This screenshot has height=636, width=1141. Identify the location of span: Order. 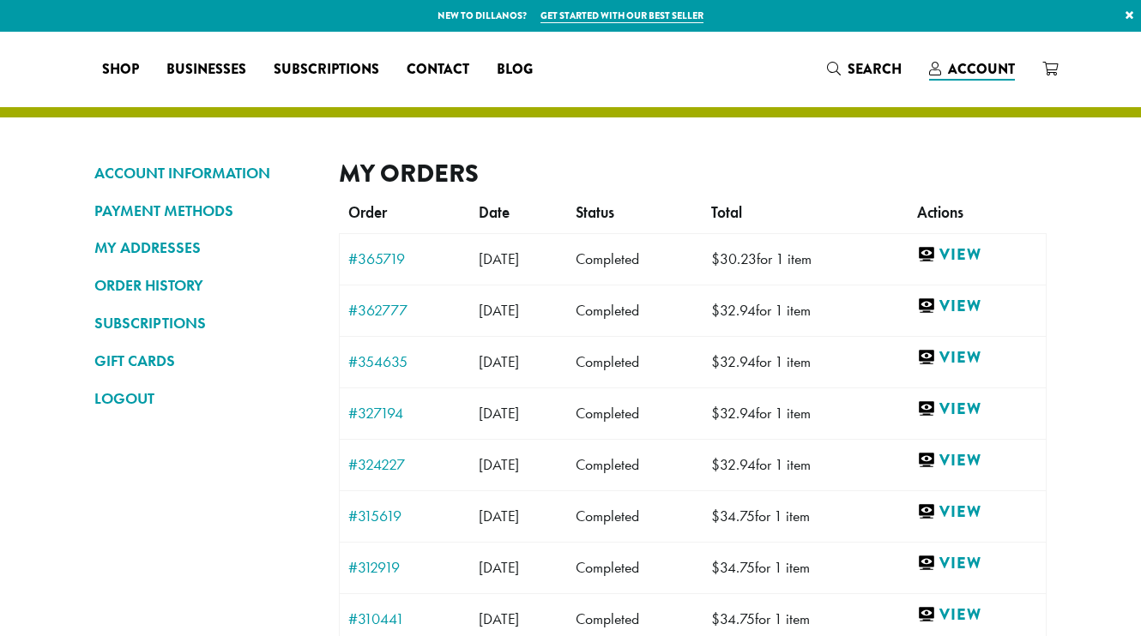
(367, 213).